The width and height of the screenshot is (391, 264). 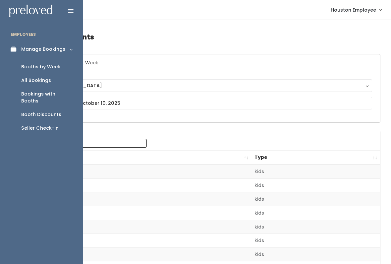 I want to click on th: Type: activate to sort column ascending, so click(x=315, y=157).